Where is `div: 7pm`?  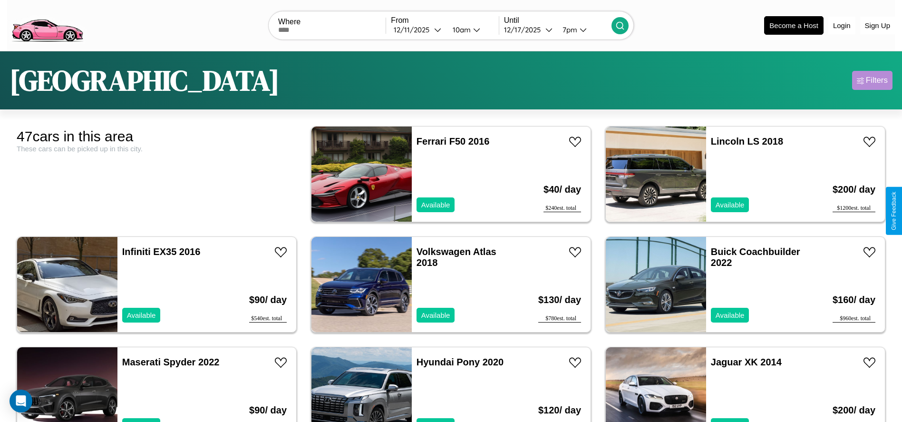 div: 7pm is located at coordinates (568, 29).